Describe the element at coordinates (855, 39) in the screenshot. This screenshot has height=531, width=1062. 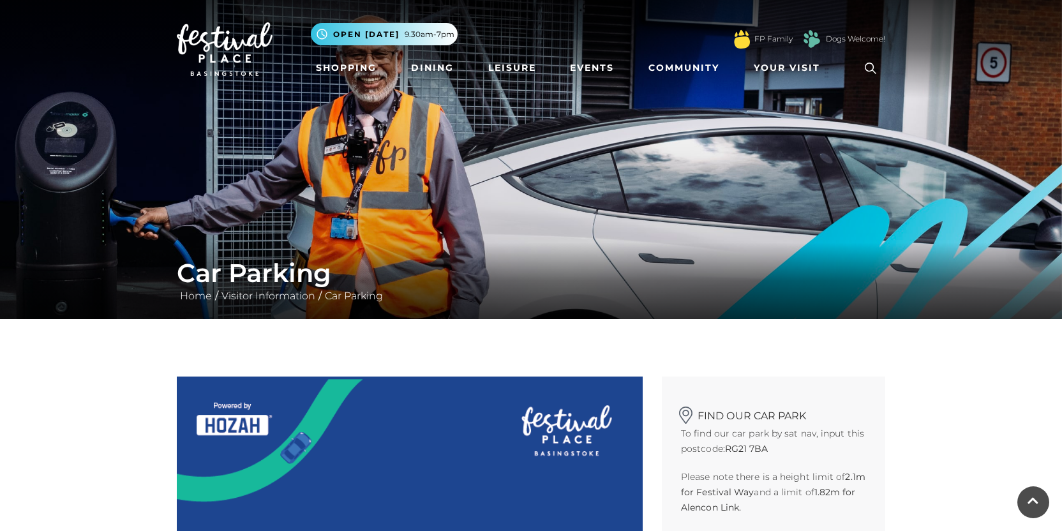
I see `a: Dogs Welcome!` at that location.